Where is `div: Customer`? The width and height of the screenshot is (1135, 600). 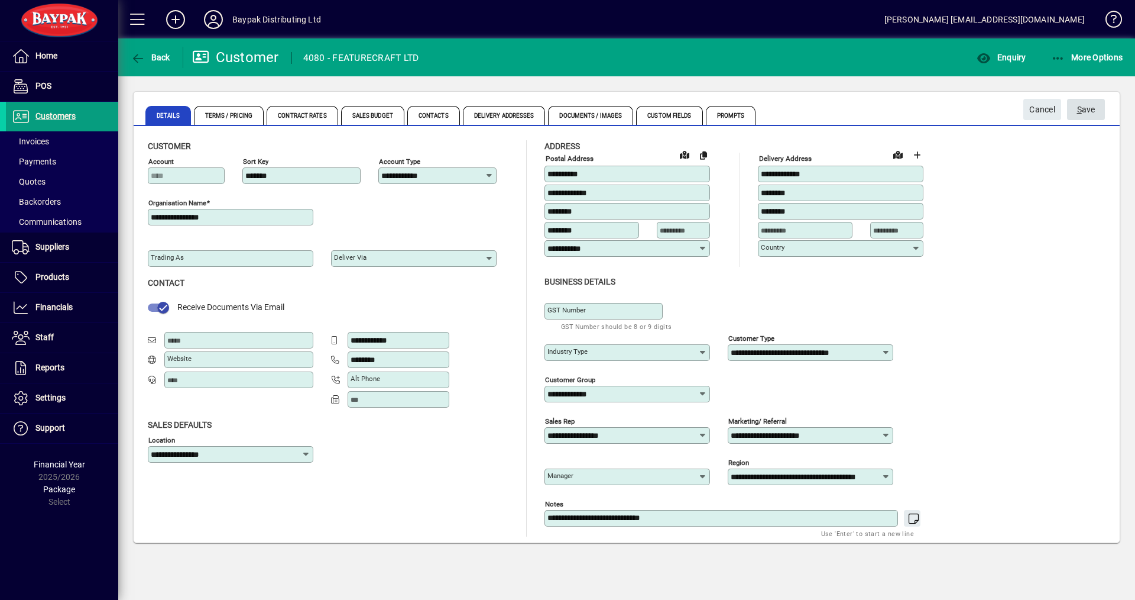 div: Customer is located at coordinates (235, 57).